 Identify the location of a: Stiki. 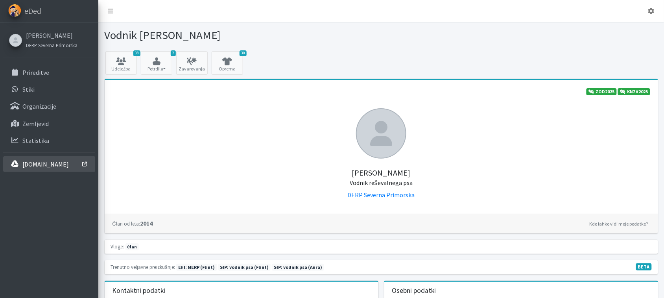
(49, 89).